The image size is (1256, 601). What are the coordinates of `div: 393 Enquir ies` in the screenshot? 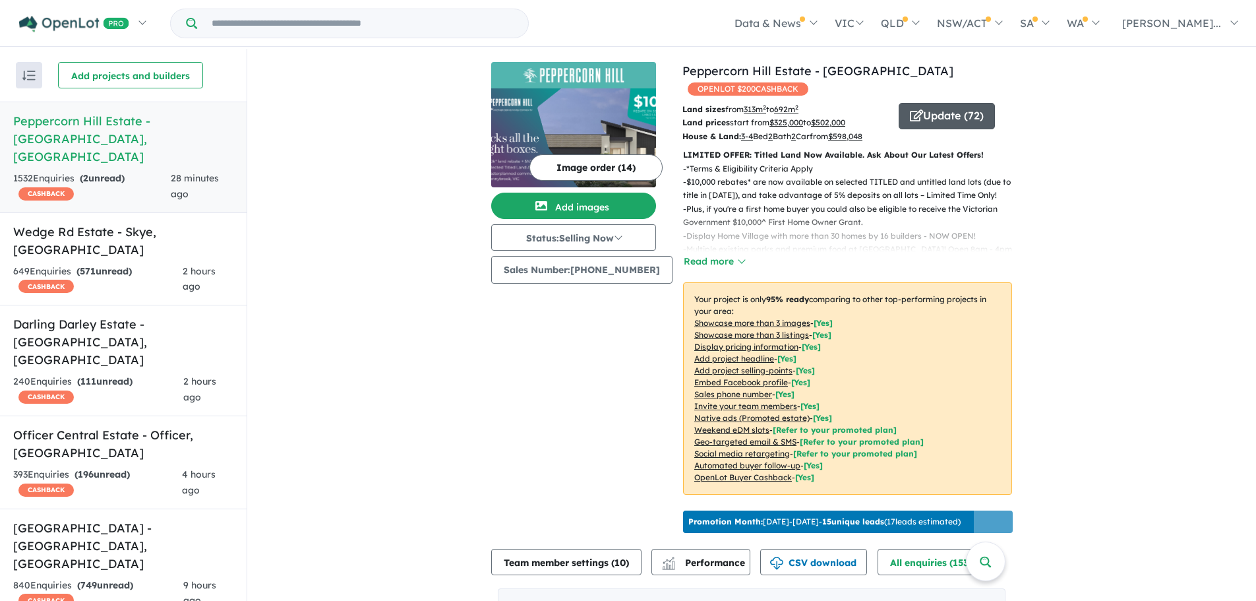 It's located at (98, 483).